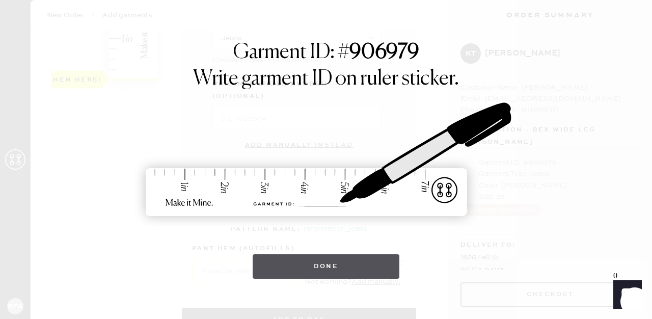  What do you see at coordinates (384, 52) in the screenshot?
I see `strong: 906979` at bounding box center [384, 52].